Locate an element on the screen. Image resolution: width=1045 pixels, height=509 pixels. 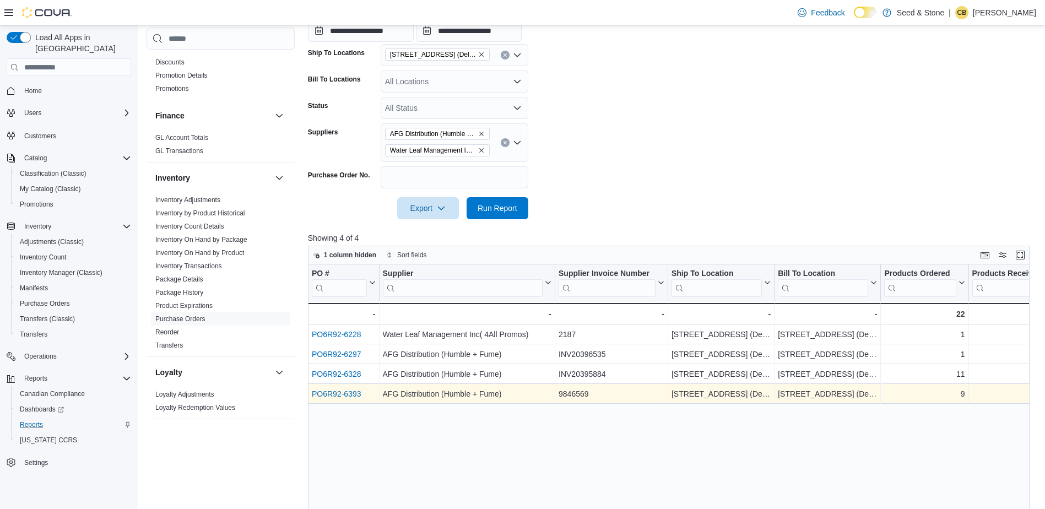
div: Bill To Location is located at coordinates (823, 274).